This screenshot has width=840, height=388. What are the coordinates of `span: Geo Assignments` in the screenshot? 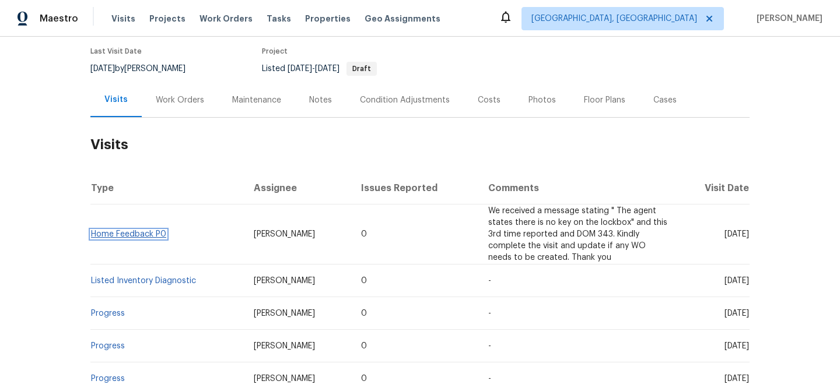 It's located at (402, 19).